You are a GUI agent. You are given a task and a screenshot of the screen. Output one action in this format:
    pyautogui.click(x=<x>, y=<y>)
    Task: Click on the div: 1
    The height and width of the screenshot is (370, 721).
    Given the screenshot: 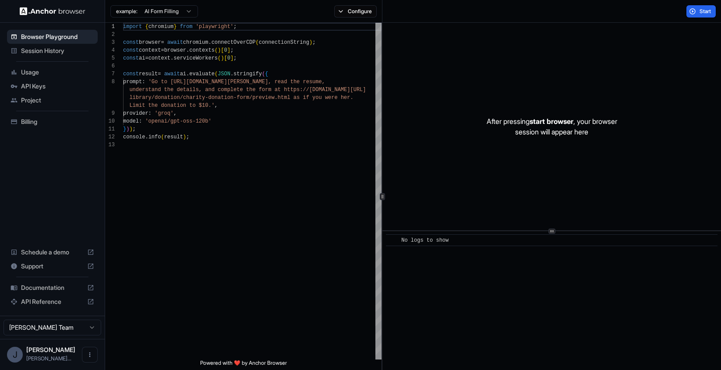 What is the action you would take?
    pyautogui.click(x=110, y=27)
    